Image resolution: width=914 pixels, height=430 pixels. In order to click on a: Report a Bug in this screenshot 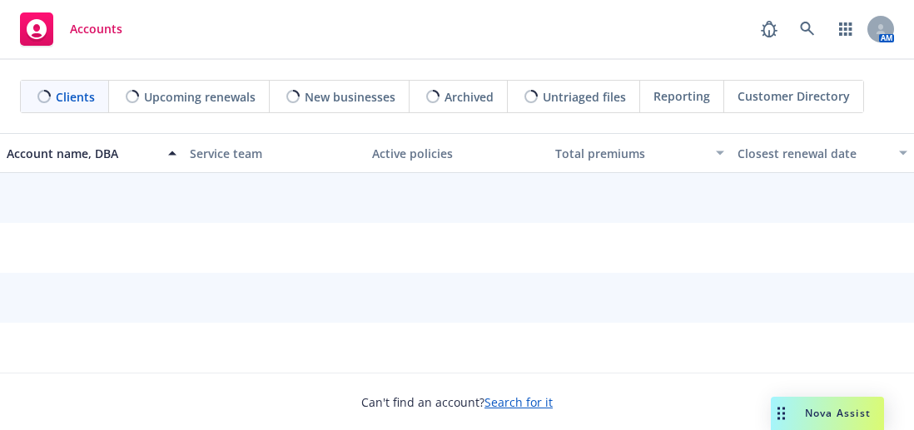, I will do `click(769, 29)`.